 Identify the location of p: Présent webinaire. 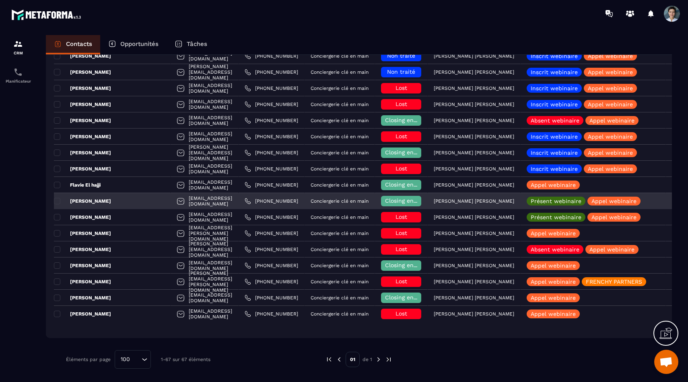
(556, 201).